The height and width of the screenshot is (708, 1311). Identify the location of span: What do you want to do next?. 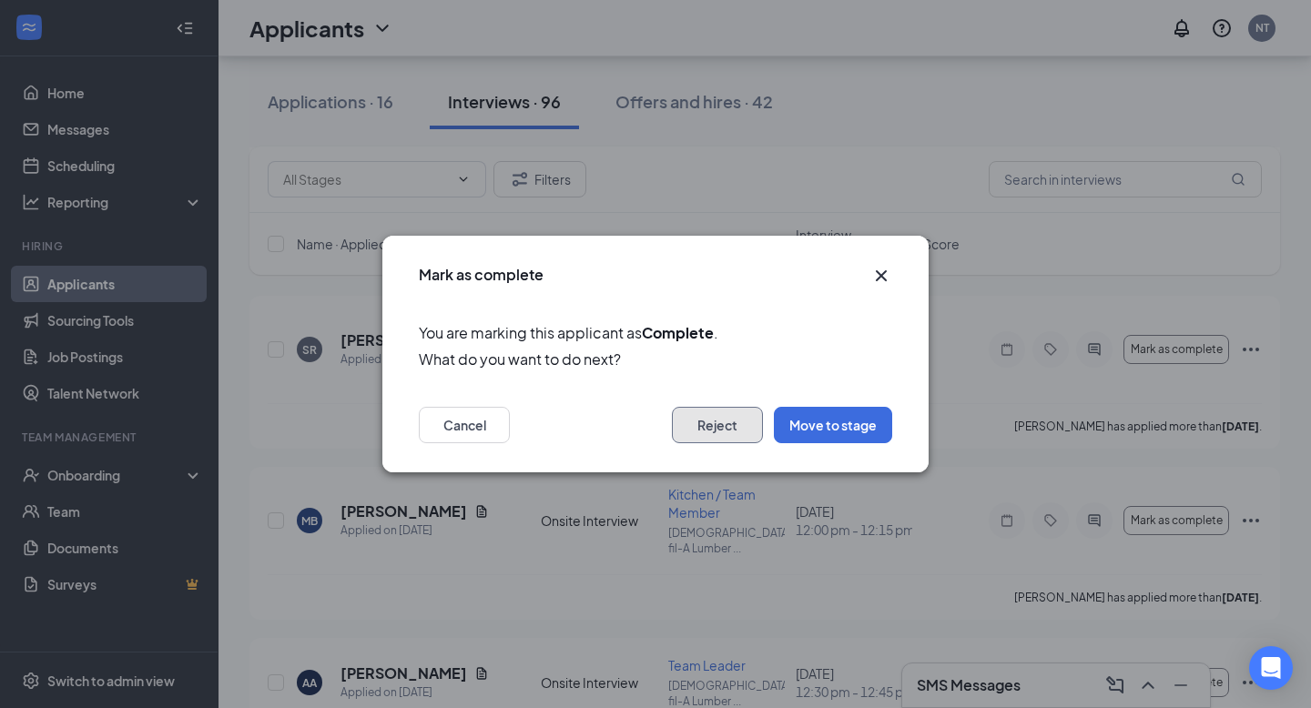
(655, 359).